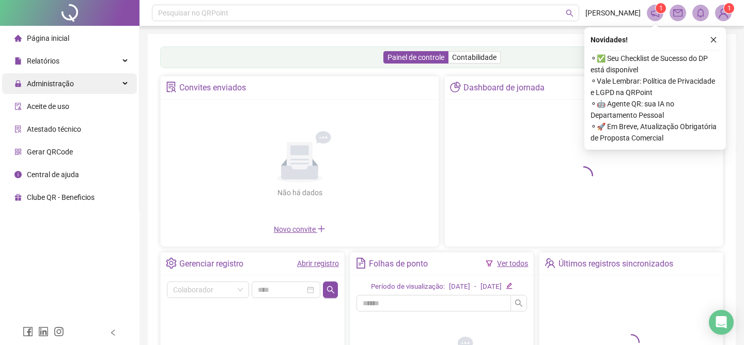 Image resolution: width=744 pixels, height=345 pixels. What do you see at coordinates (609, 40) in the screenshot?
I see `span: Novidades !` at bounding box center [609, 40].